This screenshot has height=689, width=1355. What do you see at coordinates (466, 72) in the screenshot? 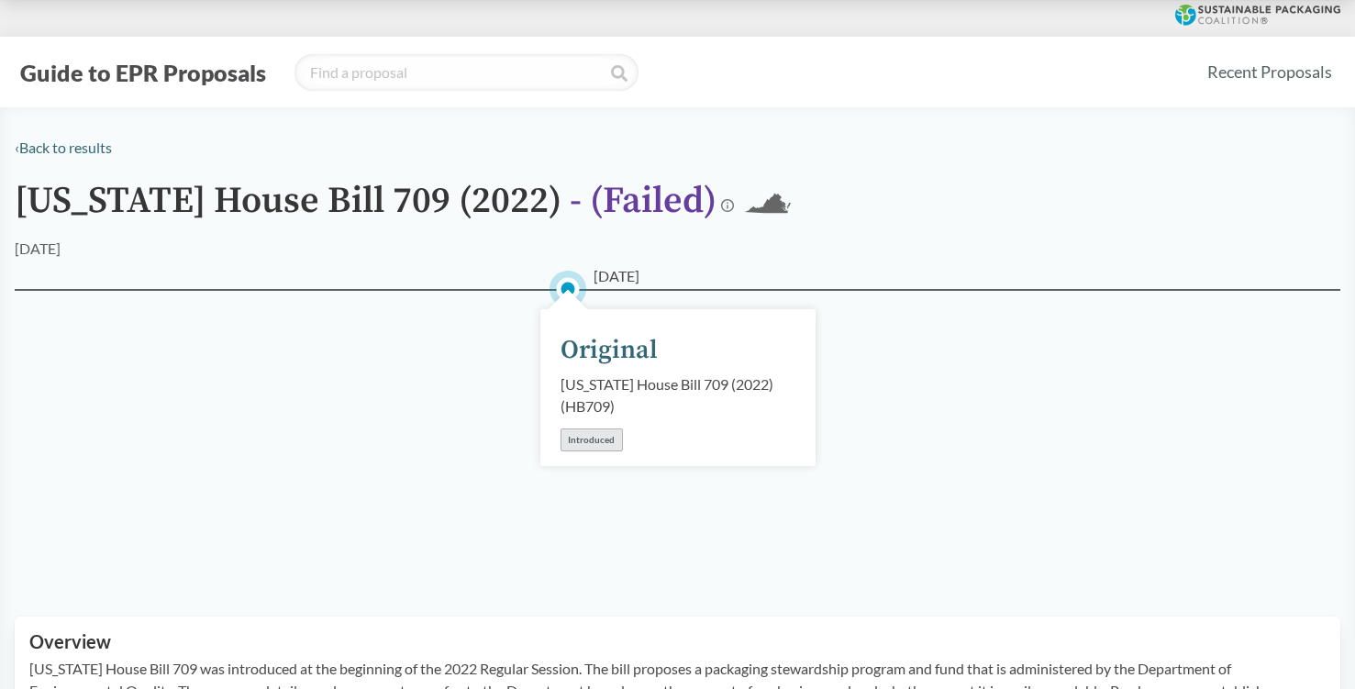
I see `input: Find a proposal` at bounding box center [466, 72].